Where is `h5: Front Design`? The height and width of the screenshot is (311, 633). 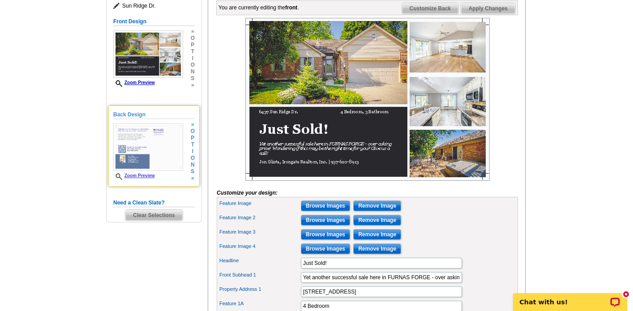 h5: Front Design is located at coordinates (154, 21).